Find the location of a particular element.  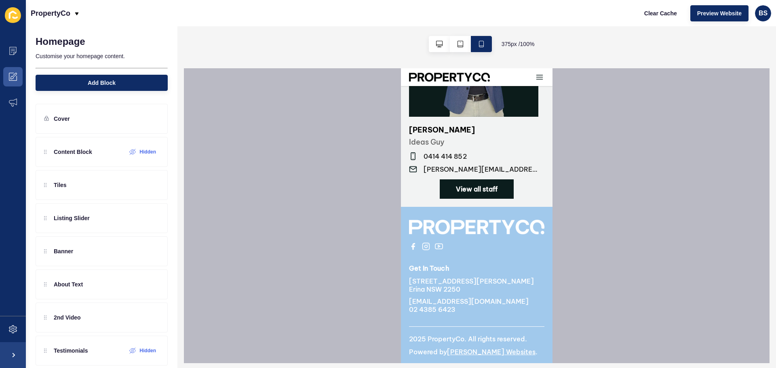

span: 375 px / 100 % is located at coordinates (518, 44).